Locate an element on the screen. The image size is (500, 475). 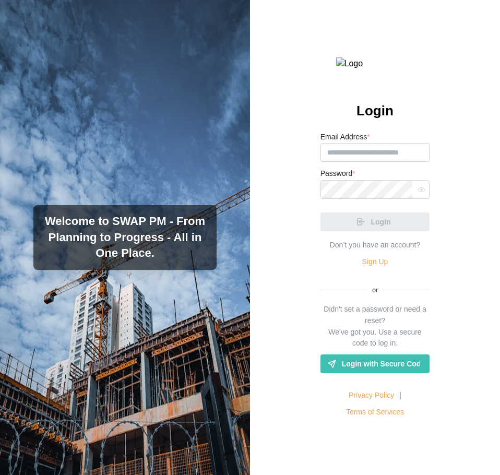
div: or is located at coordinates (375, 290).